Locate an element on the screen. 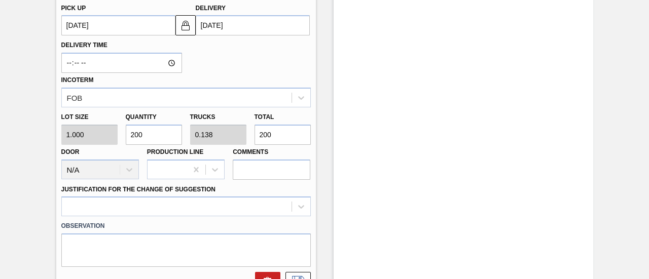 The width and height of the screenshot is (649, 279). label: Incoterm is located at coordinates (78, 80).